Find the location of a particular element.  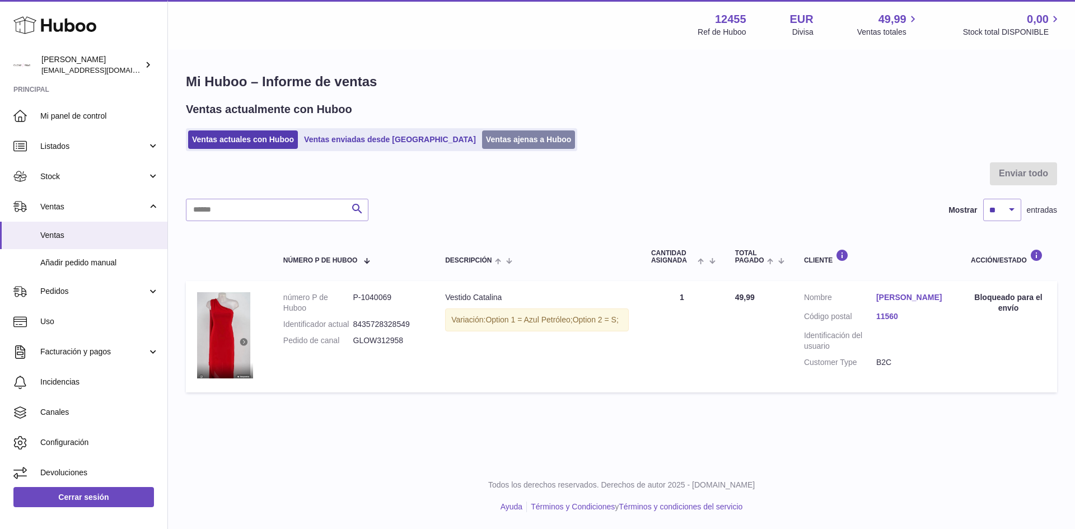

span: Option 2 = S; is located at coordinates (596, 320).